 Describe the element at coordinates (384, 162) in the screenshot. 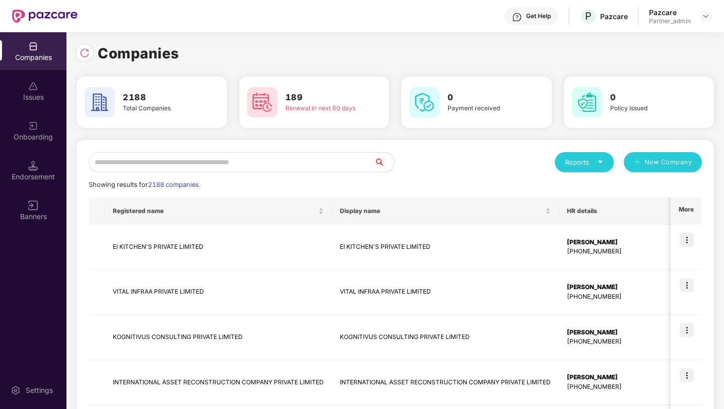

I see `button: search` at that location.